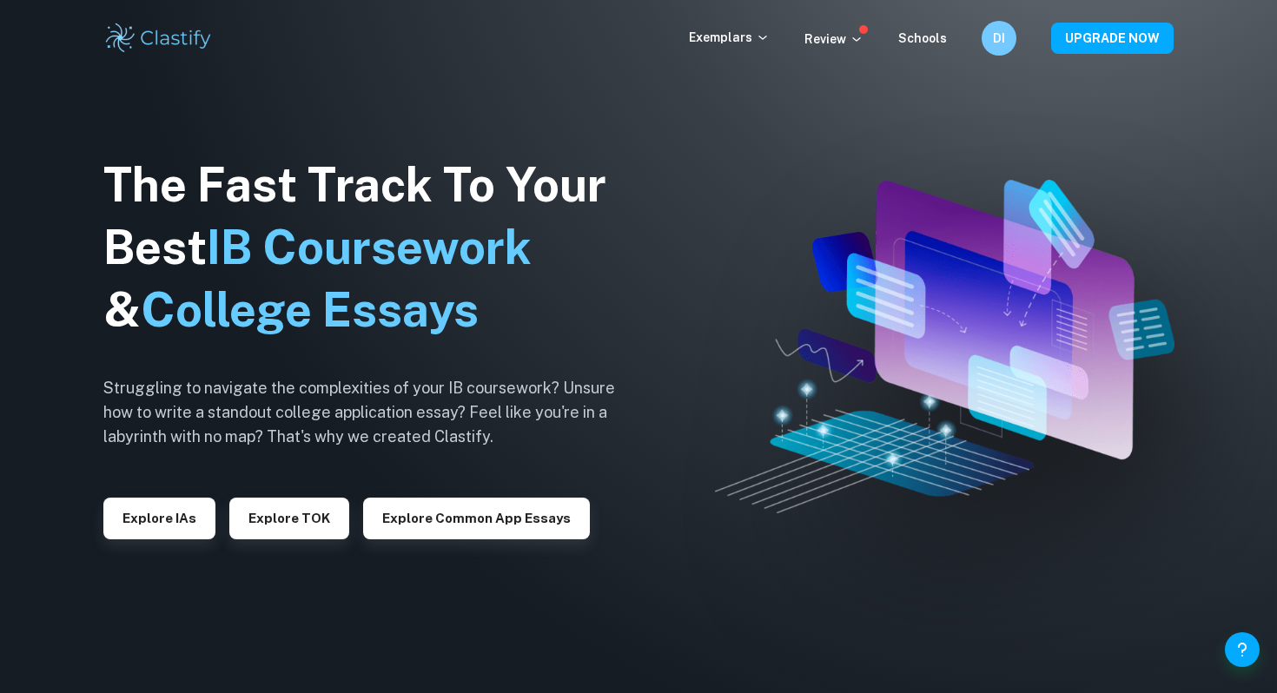 The height and width of the screenshot is (693, 1277). What do you see at coordinates (159, 519) in the screenshot?
I see `button: Explore IAs` at bounding box center [159, 519].